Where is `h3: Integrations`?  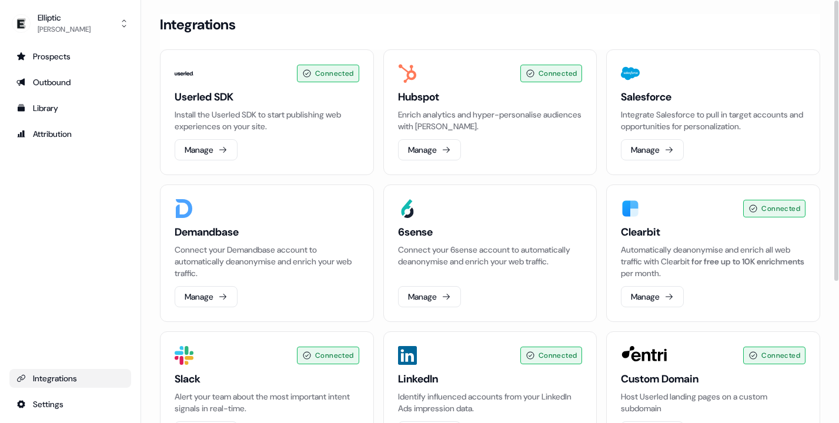
h3: Integrations is located at coordinates (198, 25).